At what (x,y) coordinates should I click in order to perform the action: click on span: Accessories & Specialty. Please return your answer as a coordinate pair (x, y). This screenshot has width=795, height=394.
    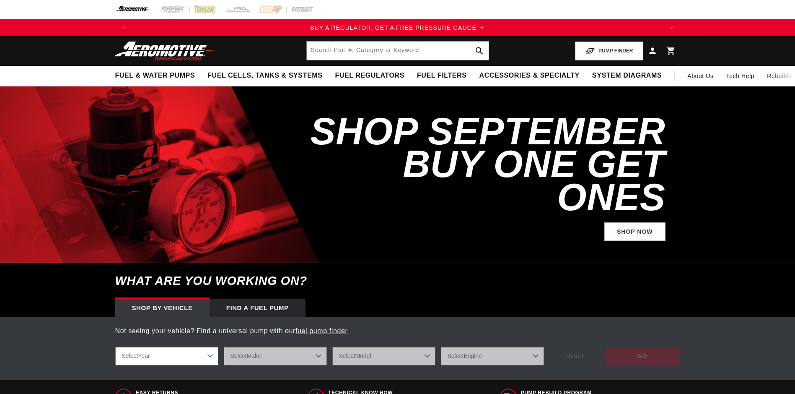
    Looking at the image, I should click on (530, 75).